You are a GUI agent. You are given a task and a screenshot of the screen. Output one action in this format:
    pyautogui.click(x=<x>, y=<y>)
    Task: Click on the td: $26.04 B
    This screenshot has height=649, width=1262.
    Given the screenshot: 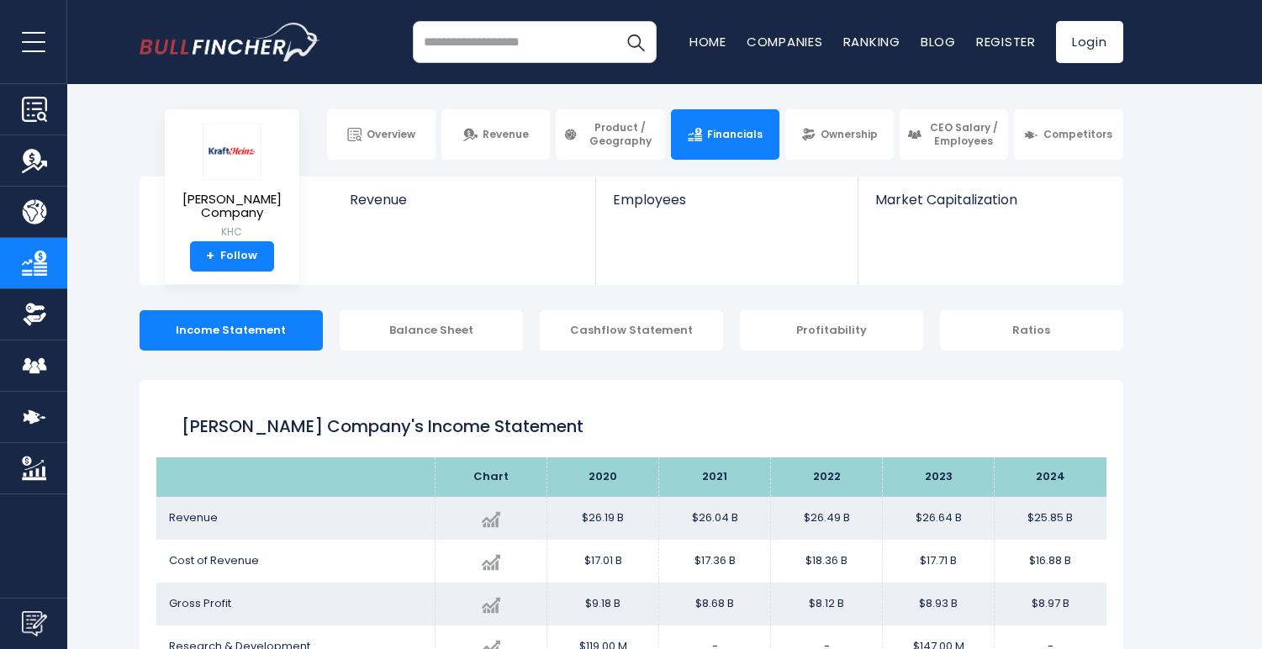 What is the action you would take?
    pyautogui.click(x=715, y=518)
    